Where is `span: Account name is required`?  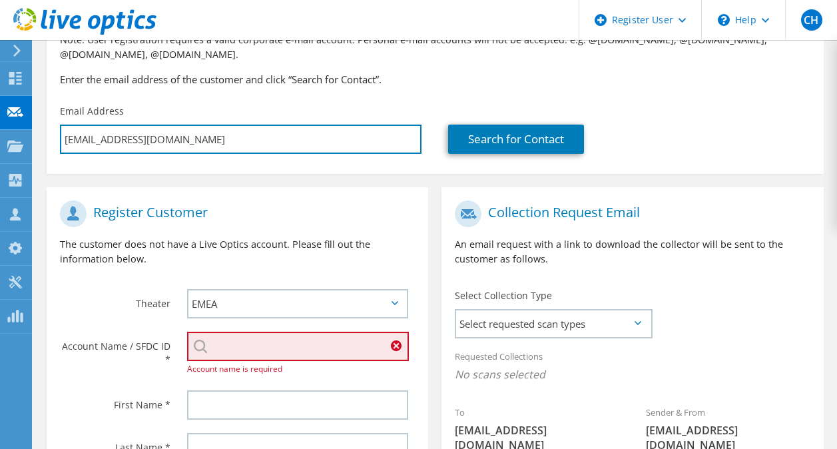
span: Account name is required is located at coordinates (234, 368).